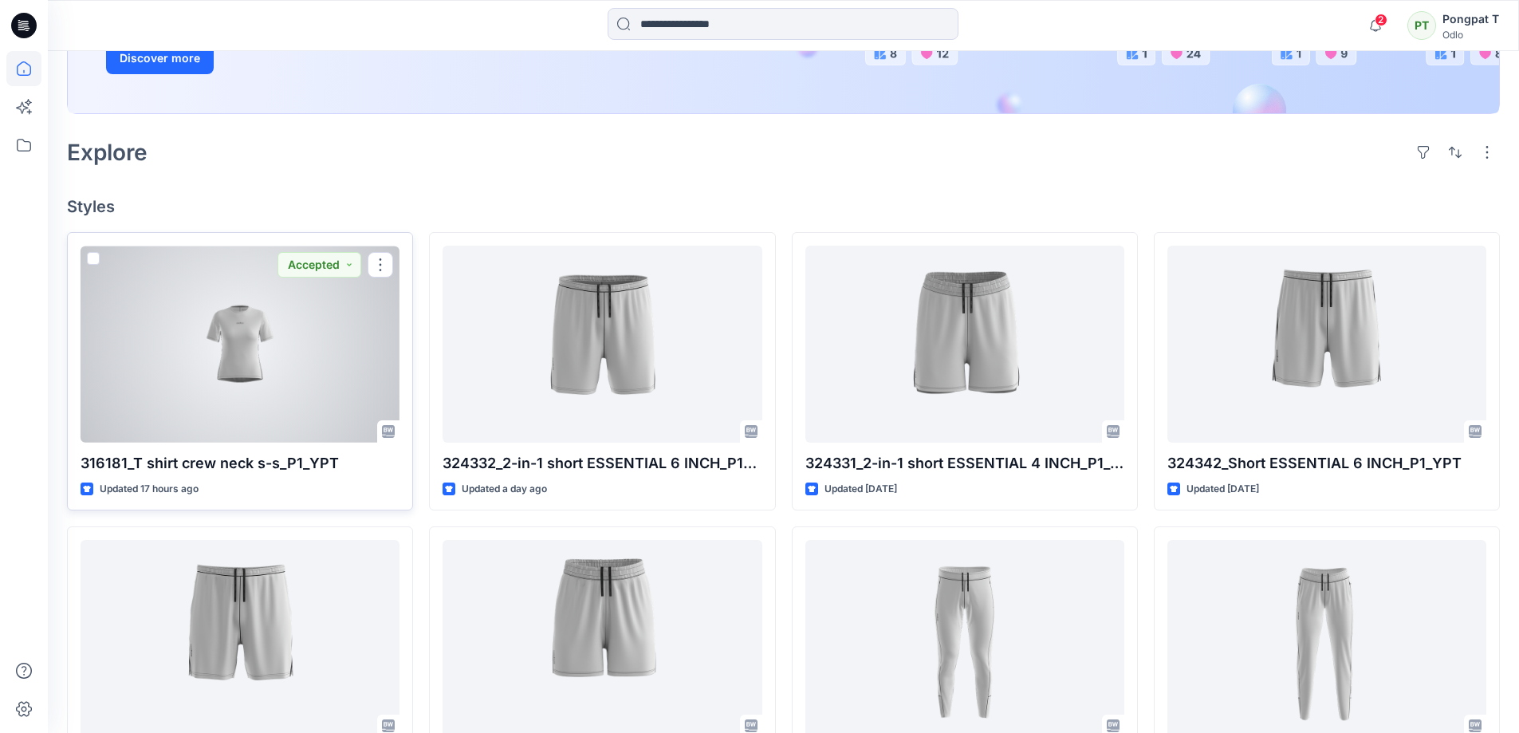  I want to click on a: 324331_2-in-1 short ESSENTIAL 4 INCH_P1_YPT, so click(965, 344).